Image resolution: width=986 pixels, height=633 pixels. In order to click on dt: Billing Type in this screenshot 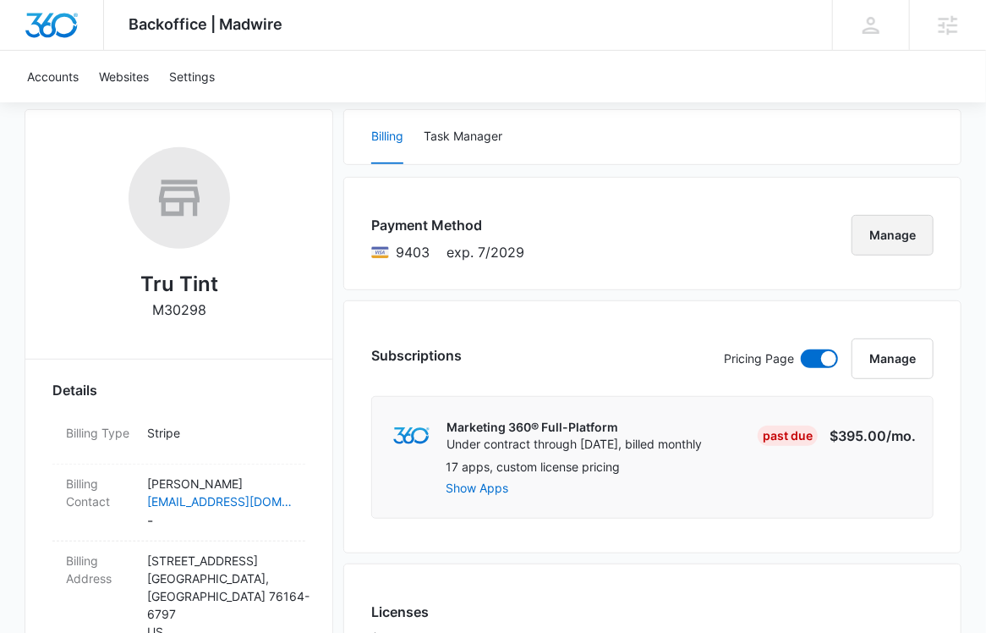, I will do `click(100, 432)`.